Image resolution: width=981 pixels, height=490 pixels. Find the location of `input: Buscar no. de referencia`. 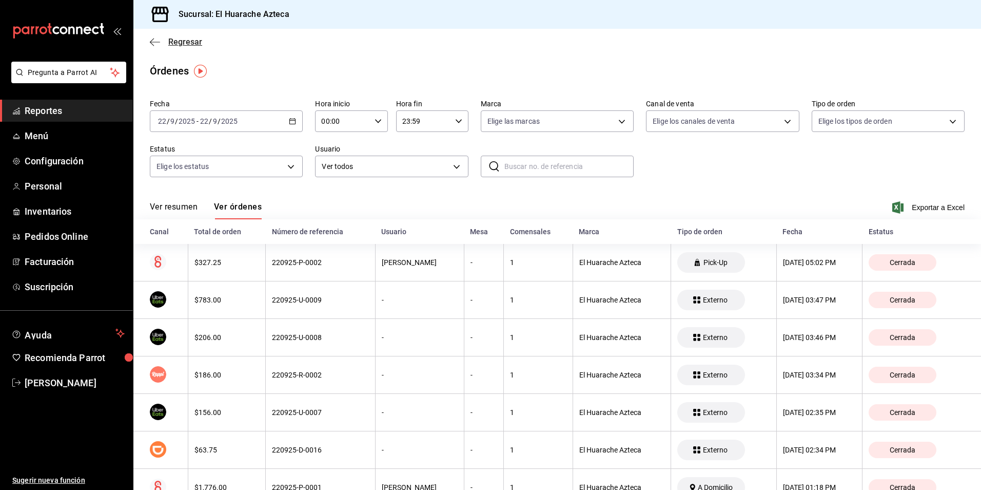

input: Buscar no. de referencia is located at coordinates (569, 166).